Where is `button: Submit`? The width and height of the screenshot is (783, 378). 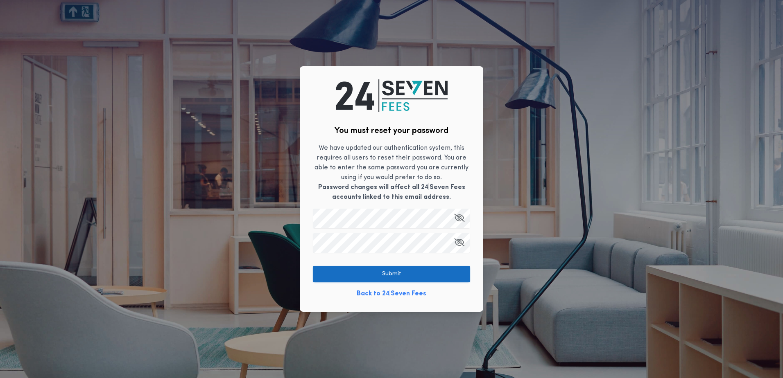 button: Submit is located at coordinates (391, 274).